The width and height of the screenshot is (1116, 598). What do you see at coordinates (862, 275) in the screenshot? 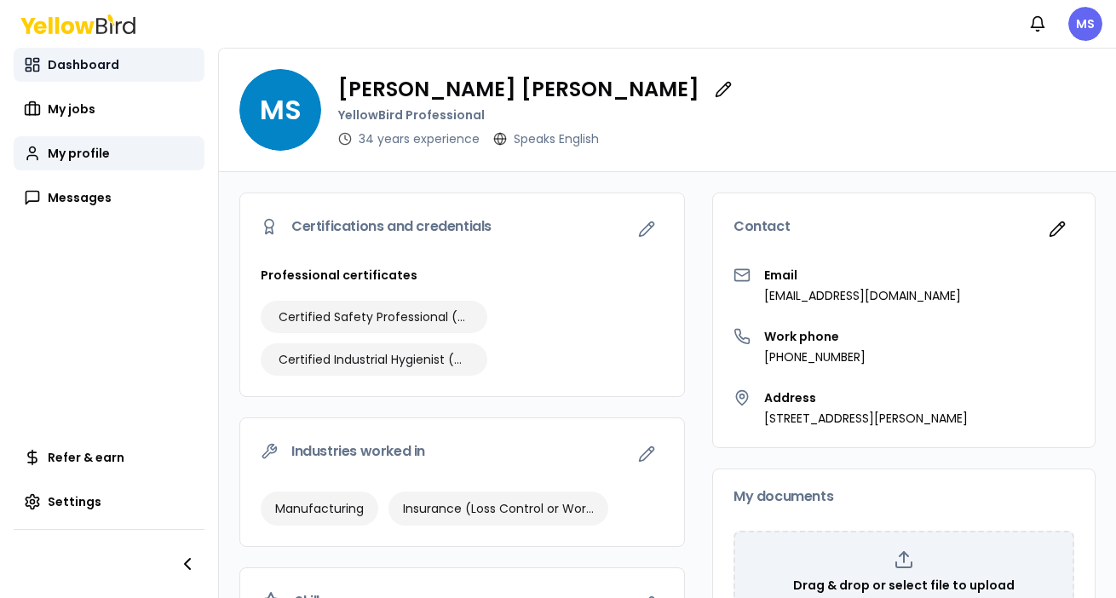
I see `h3: Email` at bounding box center [862, 275].